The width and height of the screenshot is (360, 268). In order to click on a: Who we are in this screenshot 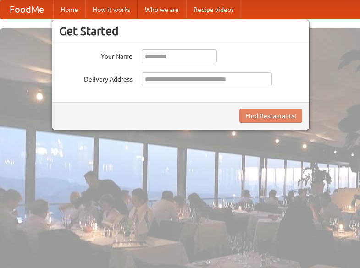, I will do `click(162, 10)`.